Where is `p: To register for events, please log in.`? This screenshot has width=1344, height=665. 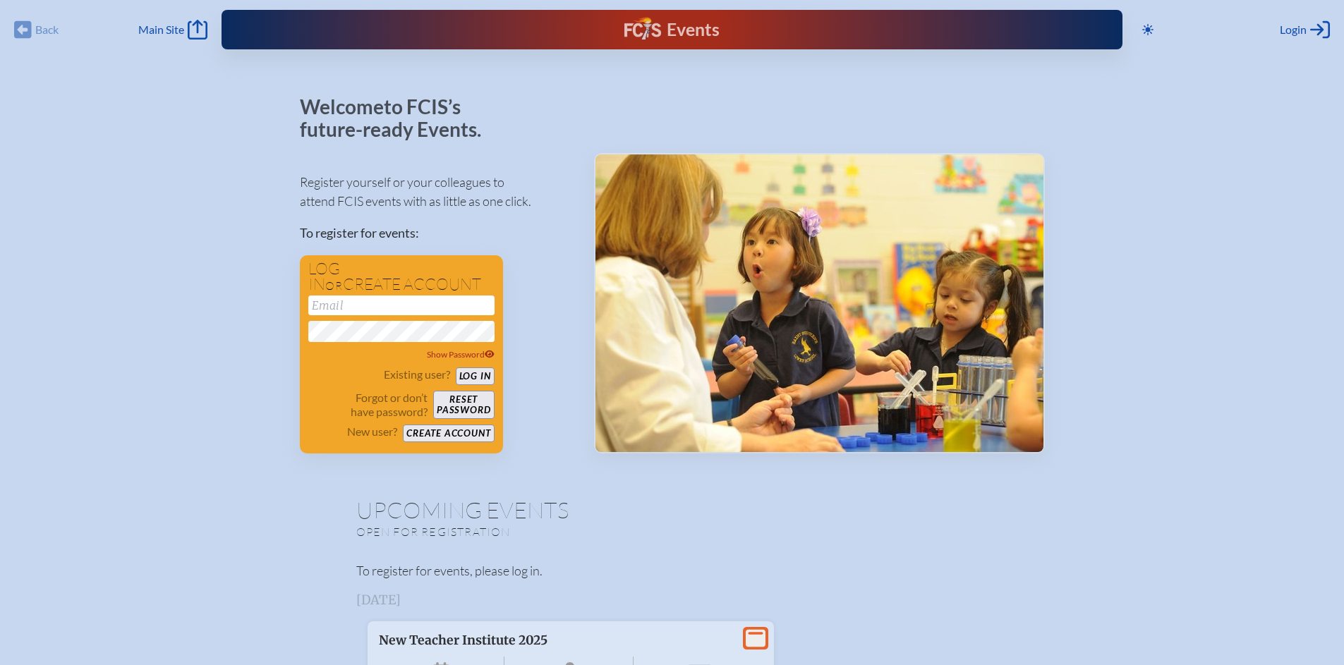
p: To register for events, please log in. is located at coordinates (672, 571).